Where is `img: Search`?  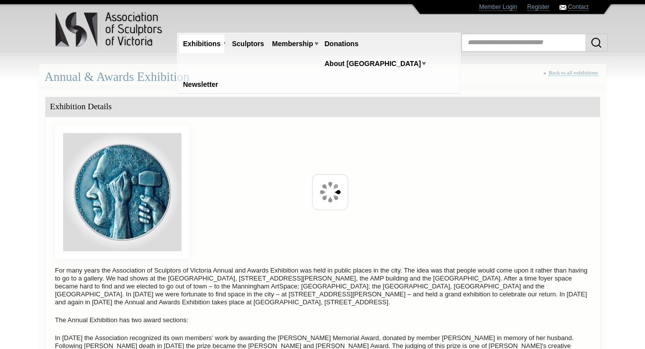
img: Search is located at coordinates (596, 43).